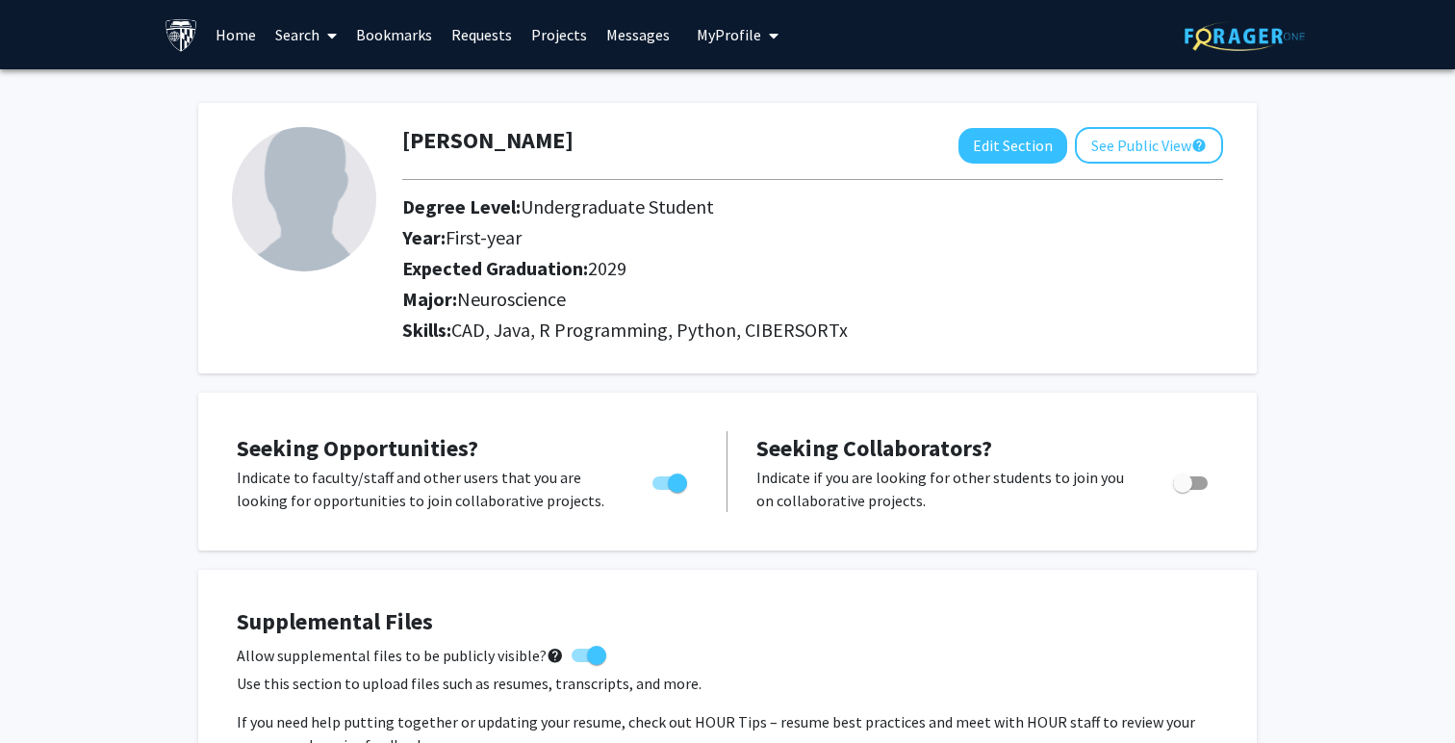  I want to click on span: Seeking Opportunities?, so click(357, 448).